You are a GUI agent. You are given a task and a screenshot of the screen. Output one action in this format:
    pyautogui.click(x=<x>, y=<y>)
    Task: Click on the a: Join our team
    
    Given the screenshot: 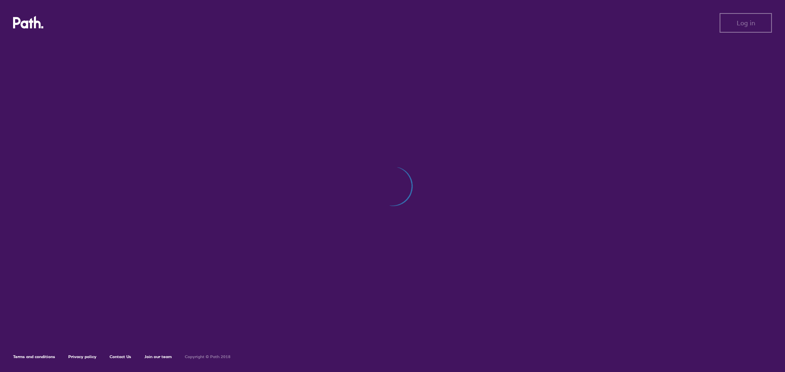 What is the action you would take?
    pyautogui.click(x=158, y=357)
    